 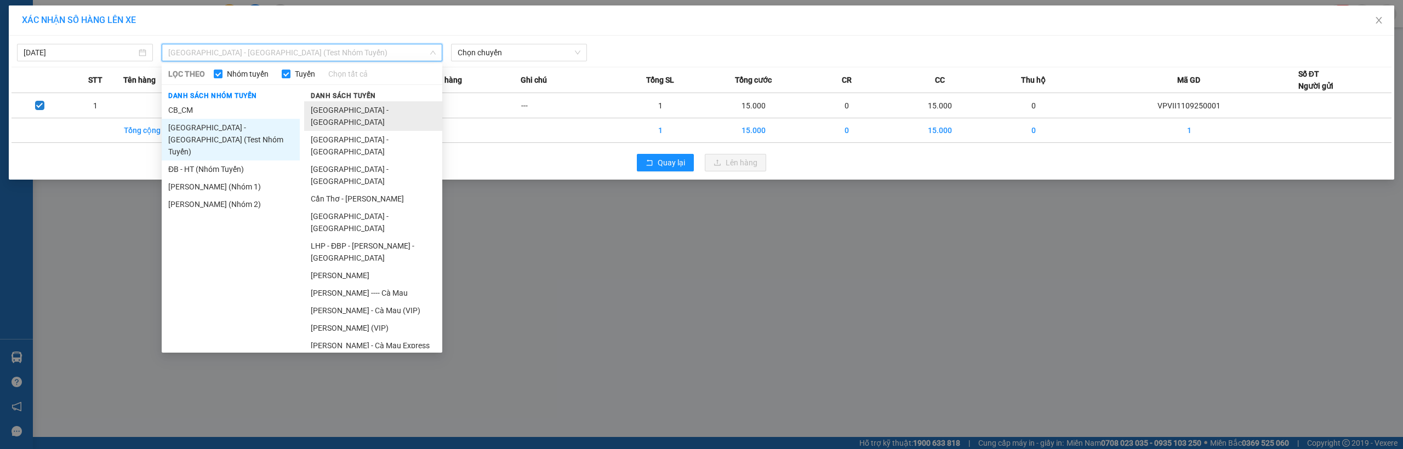 I want to click on span: down, so click(x=433, y=53).